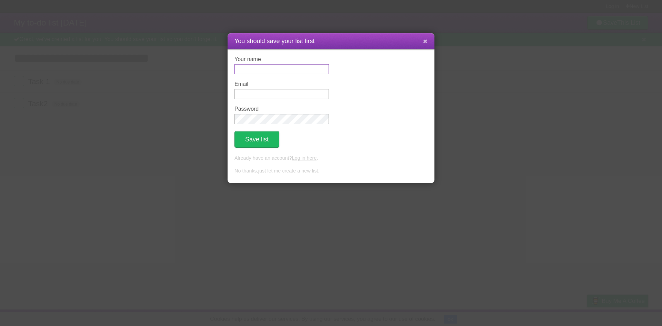  Describe the element at coordinates (257, 139) in the screenshot. I see `button: Save list` at that location.